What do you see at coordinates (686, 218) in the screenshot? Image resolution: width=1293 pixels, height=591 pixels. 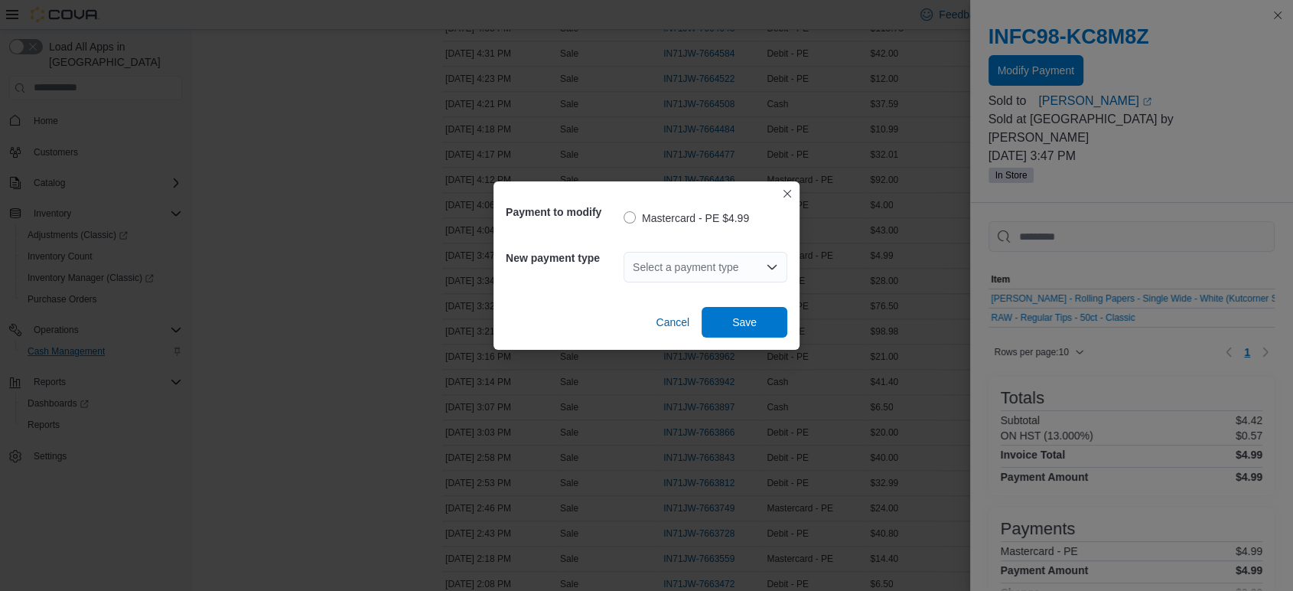 I see `label: Mastercard - PE $4.99` at bounding box center [686, 218].